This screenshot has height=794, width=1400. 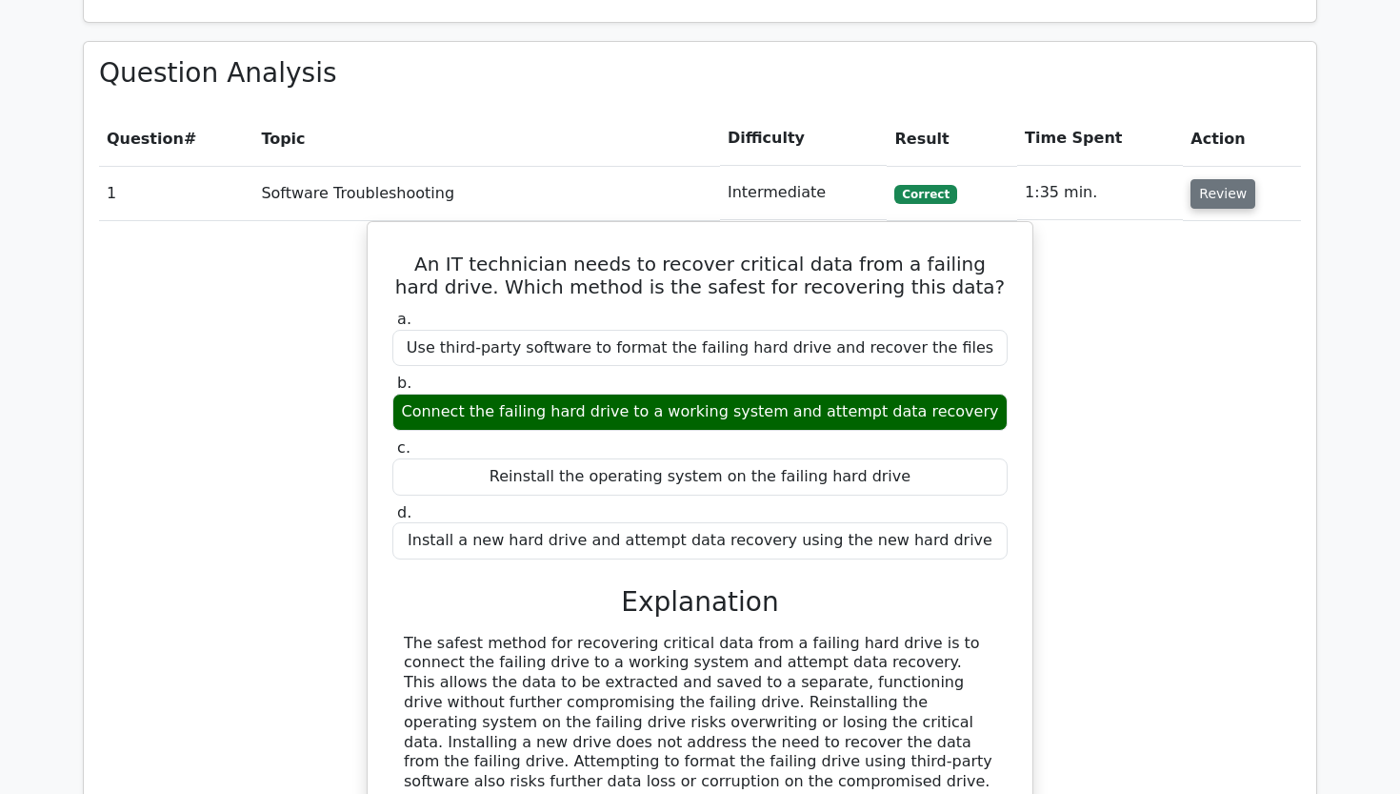 What do you see at coordinates (404, 512) in the screenshot?
I see `span: d.` at bounding box center [404, 512].